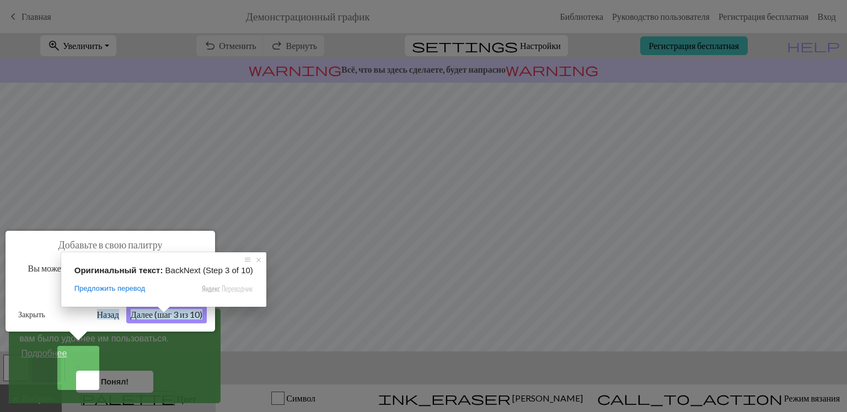 The width and height of the screenshot is (847, 412). I want to click on ya-tr-span: Вы можете добавить в свою палитру больше элементов, so click(110, 274).